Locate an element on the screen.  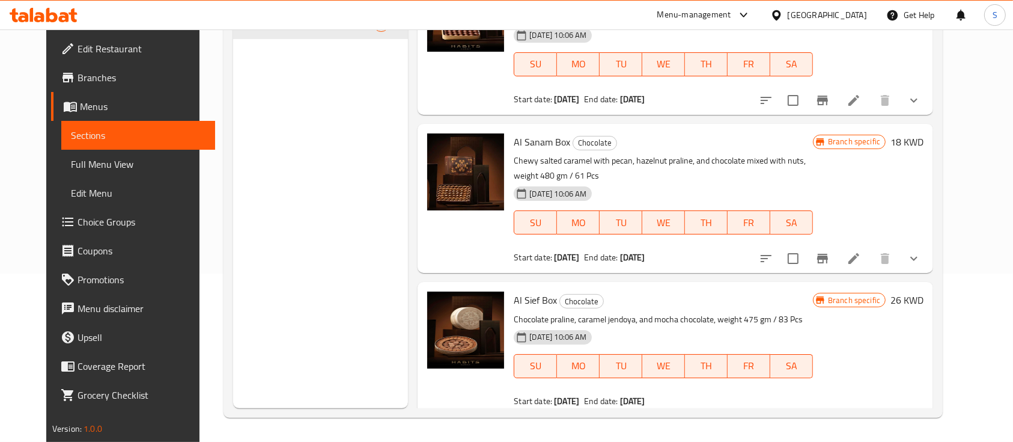
a: Promotions is located at coordinates (133, 280).